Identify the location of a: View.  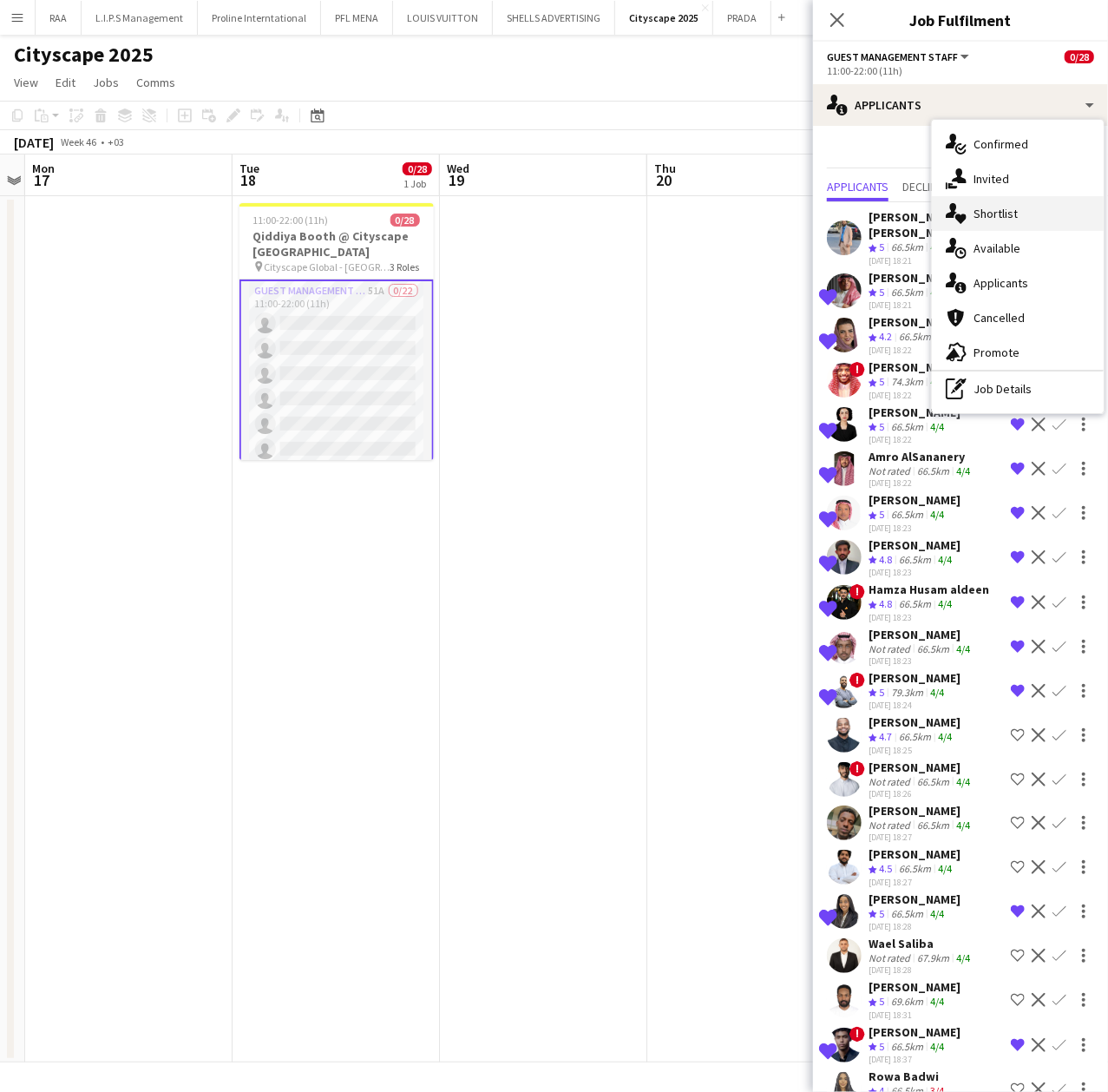
(26, 82).